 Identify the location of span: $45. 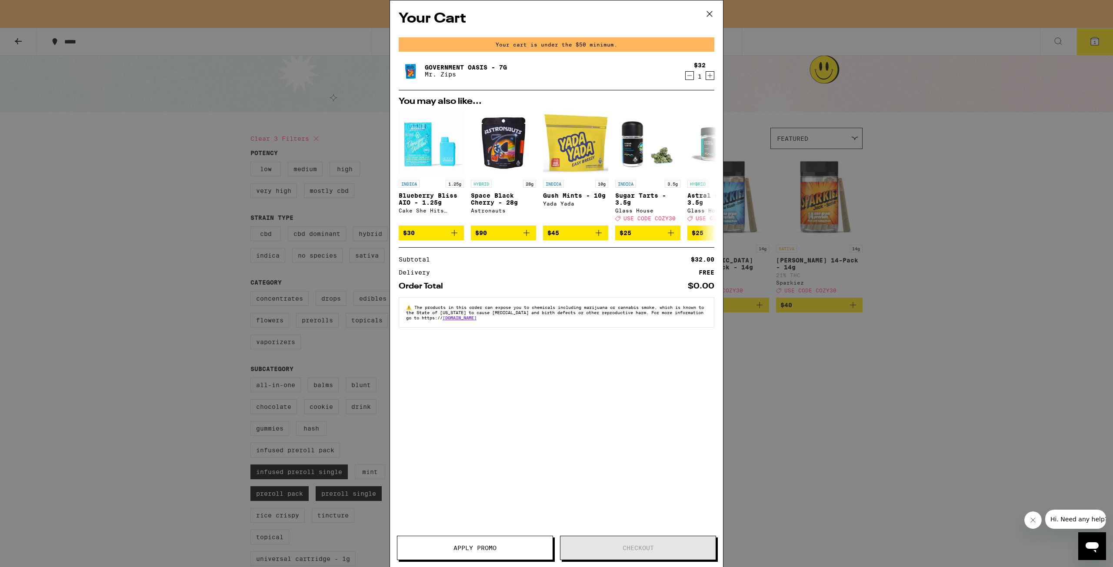
(553, 233).